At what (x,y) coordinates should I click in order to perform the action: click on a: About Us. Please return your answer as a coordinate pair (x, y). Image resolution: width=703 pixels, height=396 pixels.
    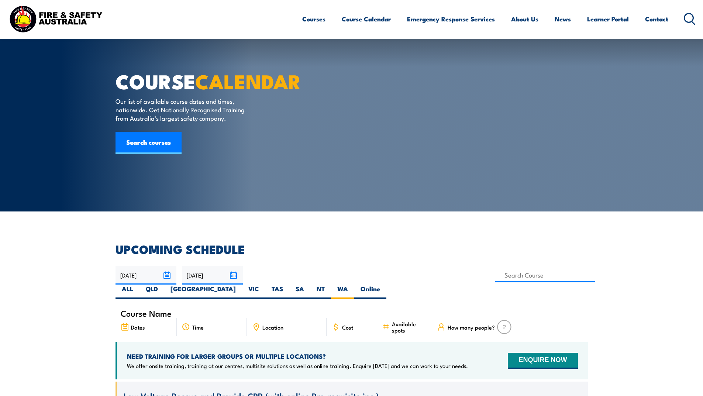
    Looking at the image, I should click on (525, 19).